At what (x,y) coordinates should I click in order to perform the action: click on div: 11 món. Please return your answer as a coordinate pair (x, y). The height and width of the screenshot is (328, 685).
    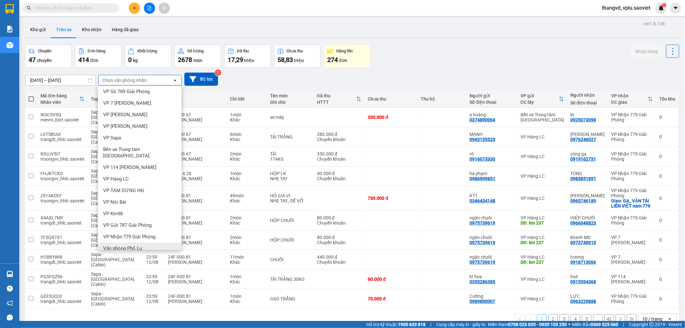
    Looking at the image, I should click on (247, 257).